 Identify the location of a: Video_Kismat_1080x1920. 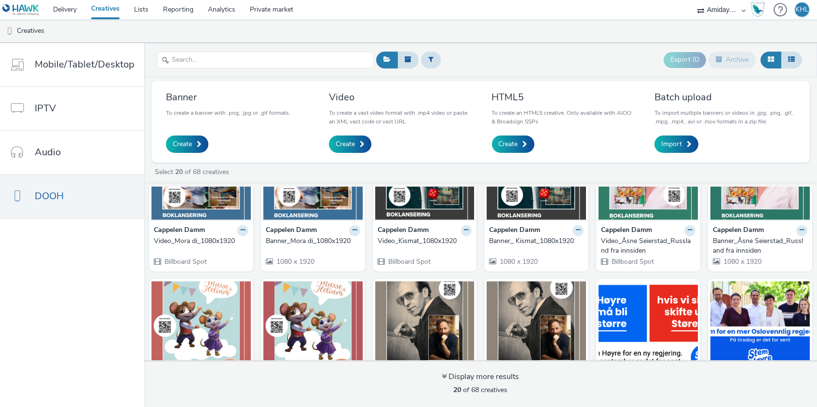
(425, 241).